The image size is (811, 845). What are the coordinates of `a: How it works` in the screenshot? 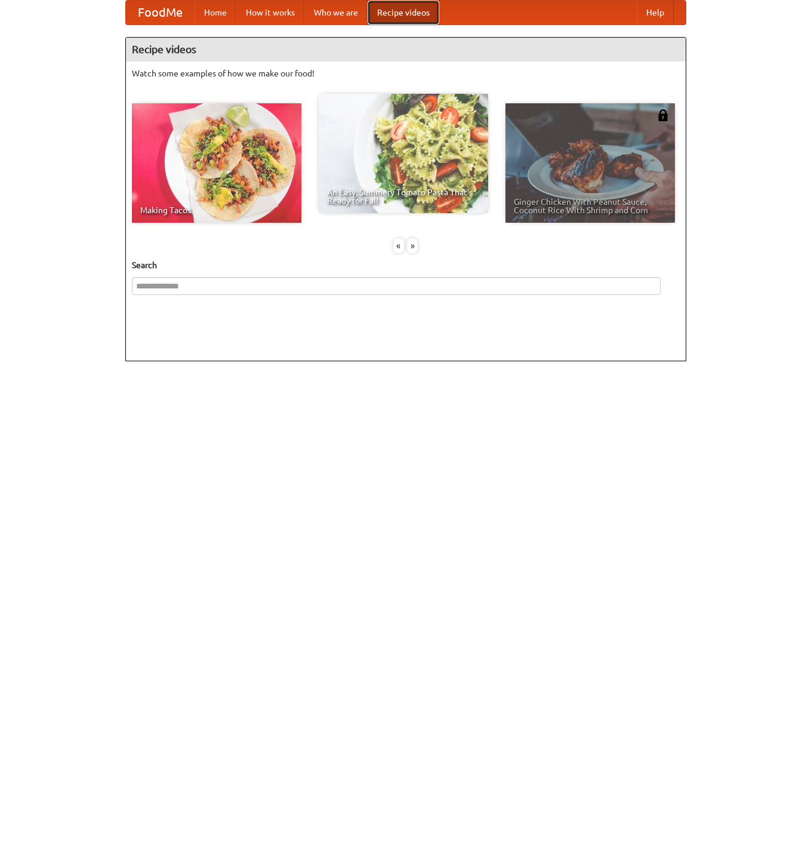 It's located at (270, 13).